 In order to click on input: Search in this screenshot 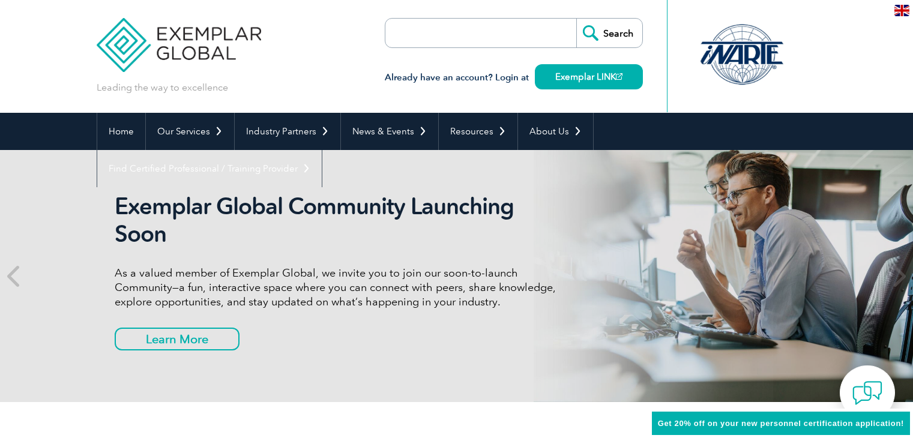, I will do `click(609, 33)`.